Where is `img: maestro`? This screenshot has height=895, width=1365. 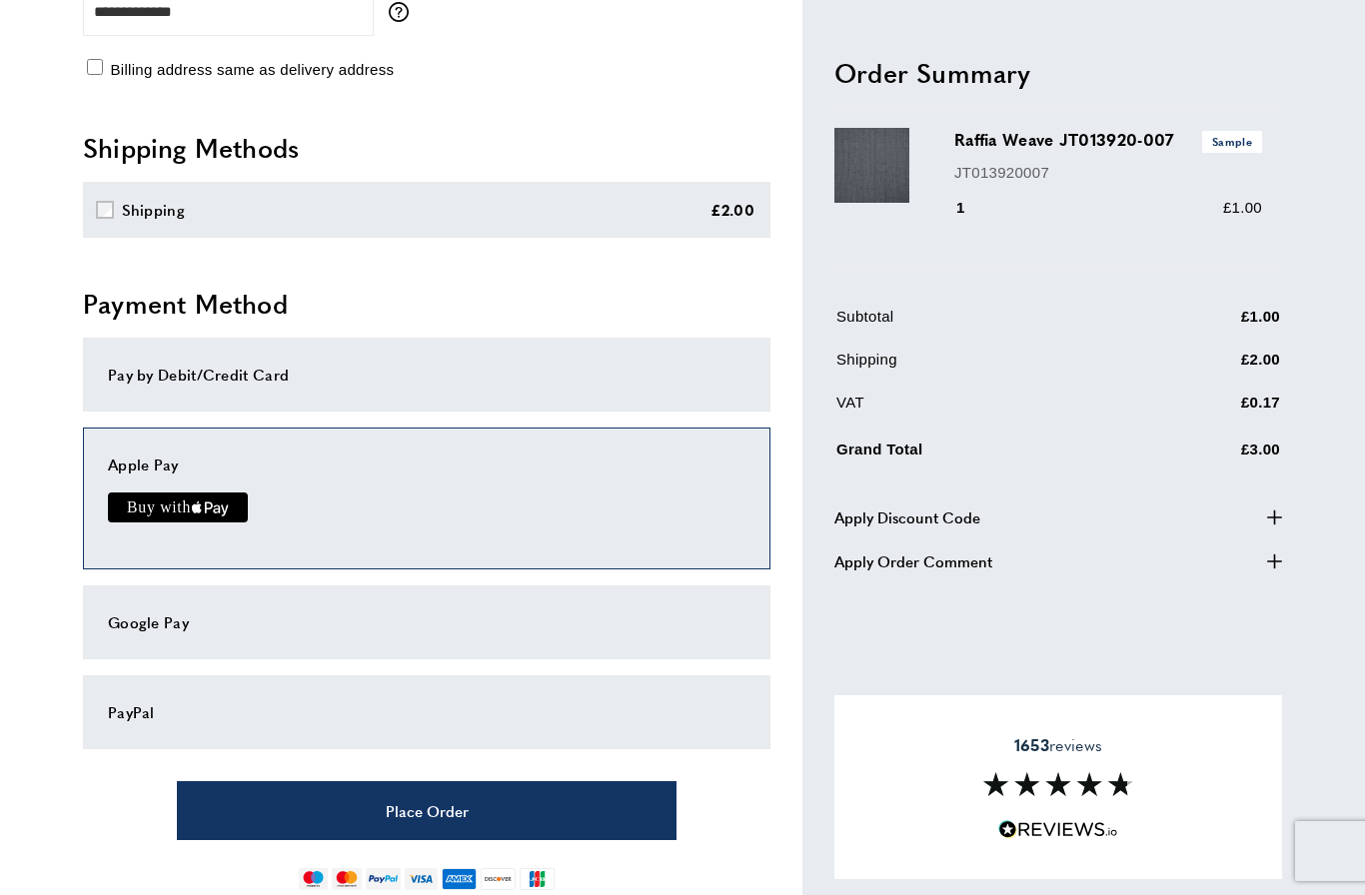 img: maestro is located at coordinates (313, 879).